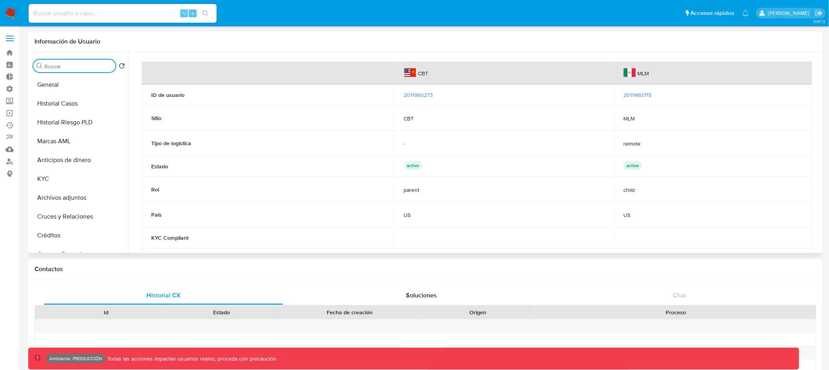 The width and height of the screenshot is (829, 370). I want to click on div: Fecha de creación, so click(350, 312).